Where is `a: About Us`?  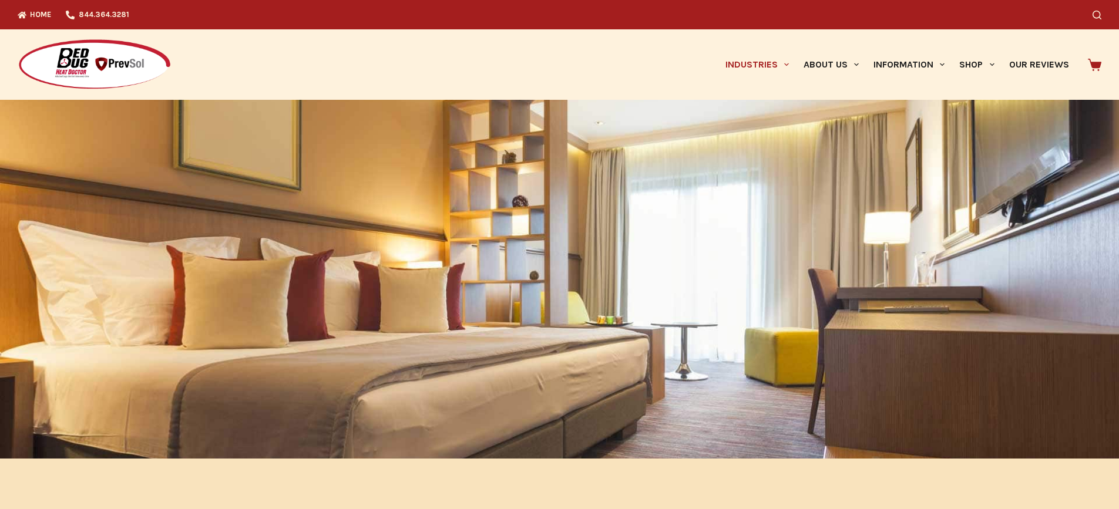 a: About Us is located at coordinates (830, 65).